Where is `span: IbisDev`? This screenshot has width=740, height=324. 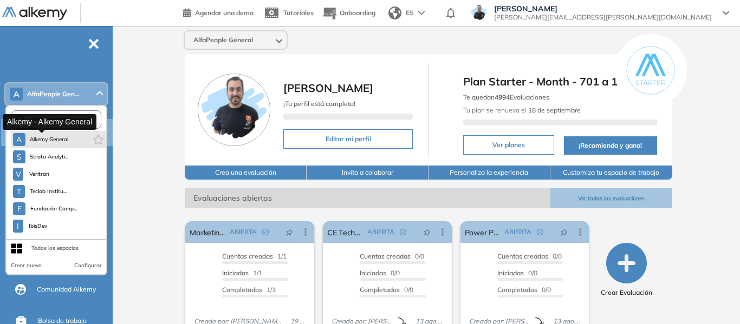 span: IbisDev is located at coordinates (38, 226).